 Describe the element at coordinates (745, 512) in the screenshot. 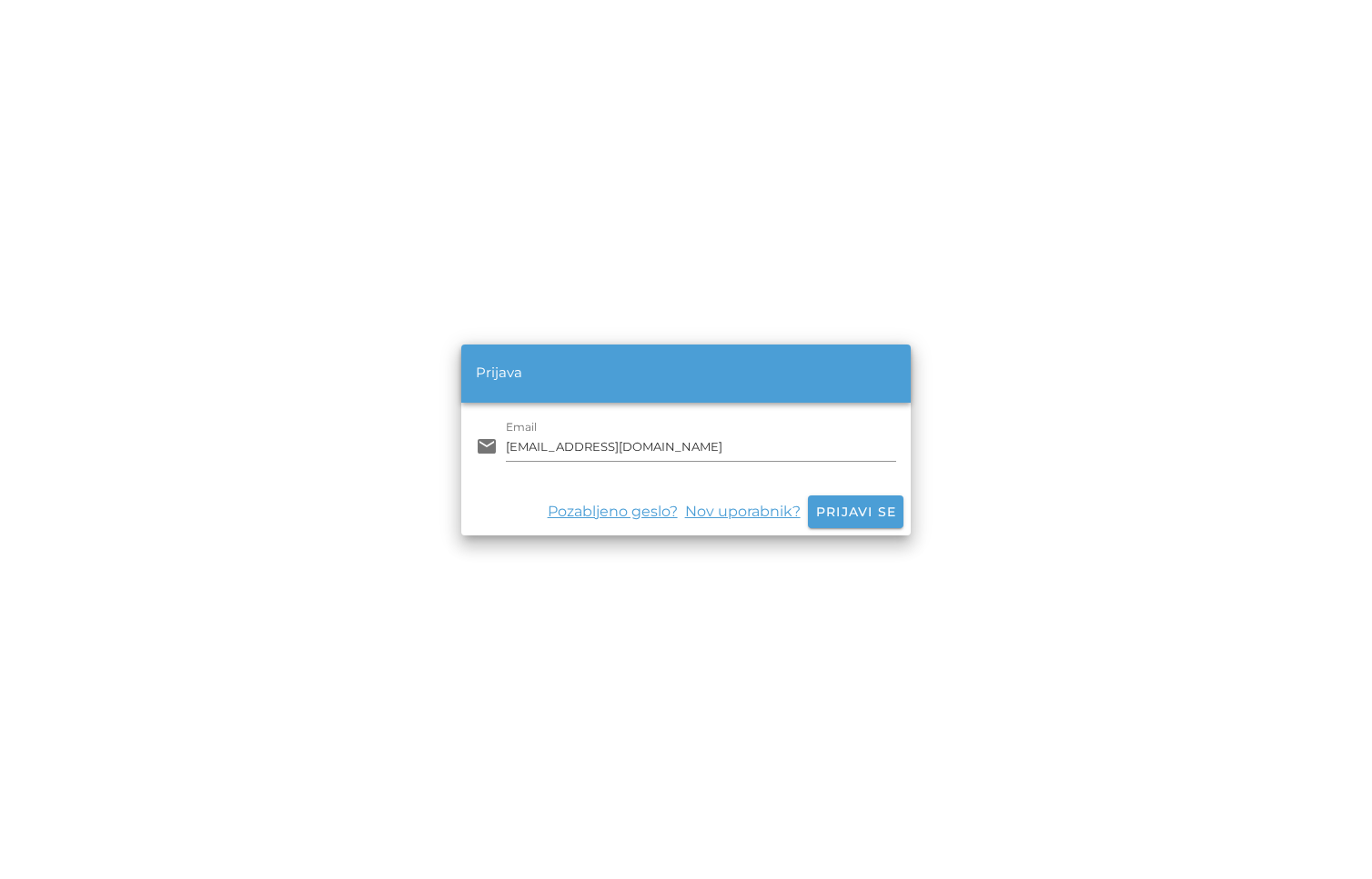

I see `a: Nov uporabnik?` at that location.